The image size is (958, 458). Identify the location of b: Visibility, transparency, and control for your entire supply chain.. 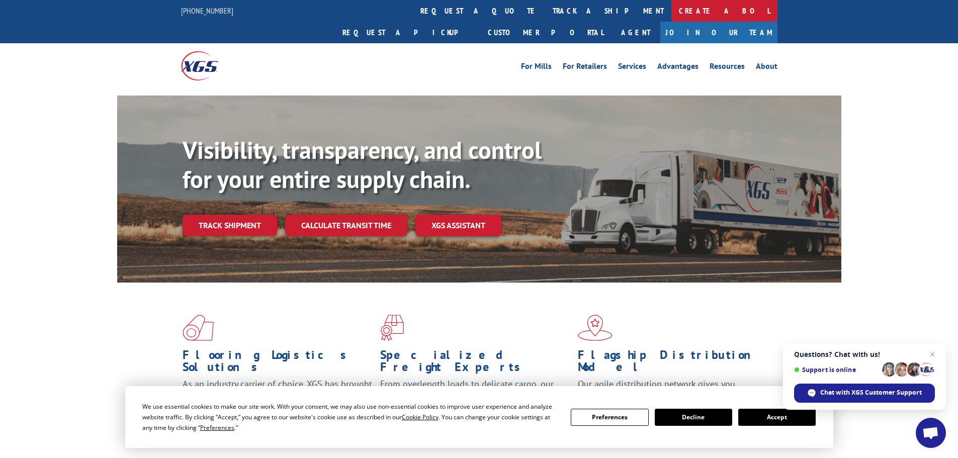
(362, 164).